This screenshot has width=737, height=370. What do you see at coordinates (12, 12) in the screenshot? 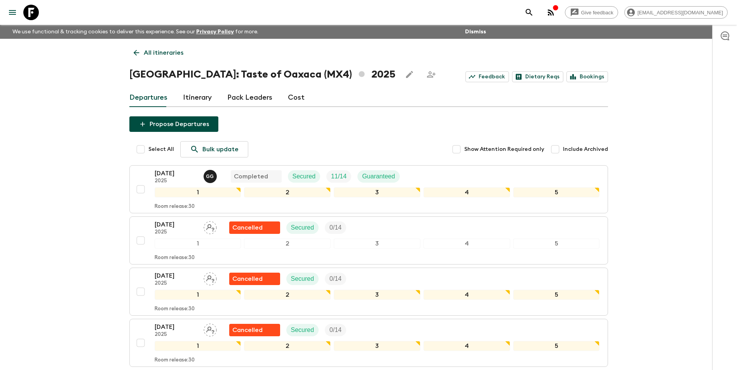
I see `button: menu` at bounding box center [12, 12].